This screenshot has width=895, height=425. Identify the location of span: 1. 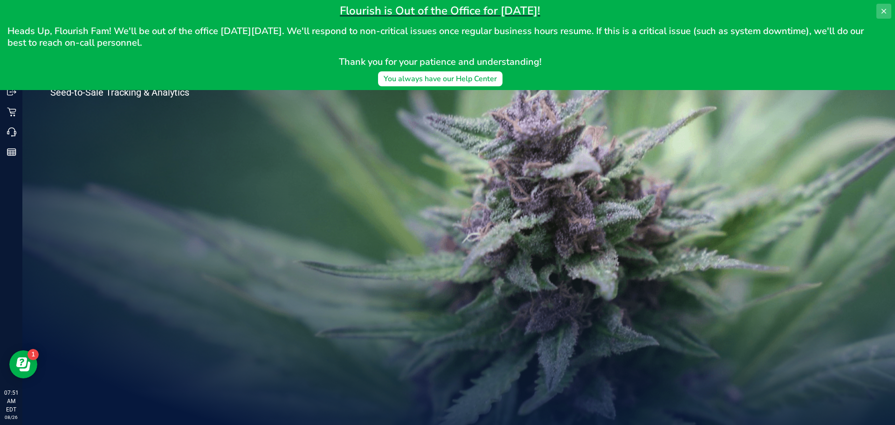
(6, 5).